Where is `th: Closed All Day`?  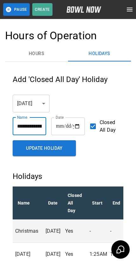 th: Closed All Day is located at coordinates (75, 203).